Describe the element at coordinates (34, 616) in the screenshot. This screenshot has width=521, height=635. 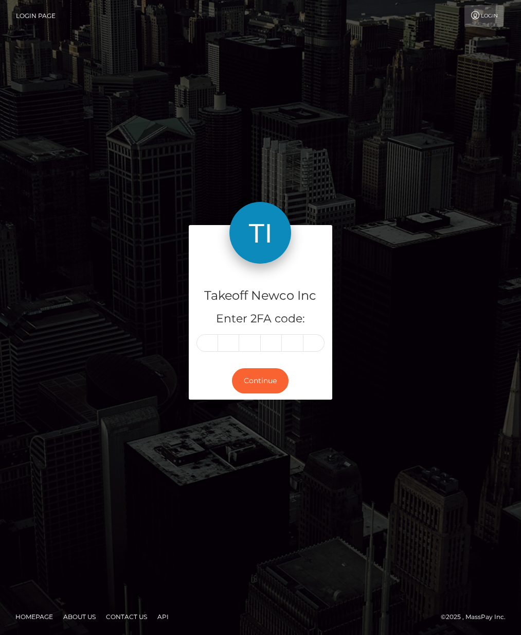
I see `a: Homepage` at that location.